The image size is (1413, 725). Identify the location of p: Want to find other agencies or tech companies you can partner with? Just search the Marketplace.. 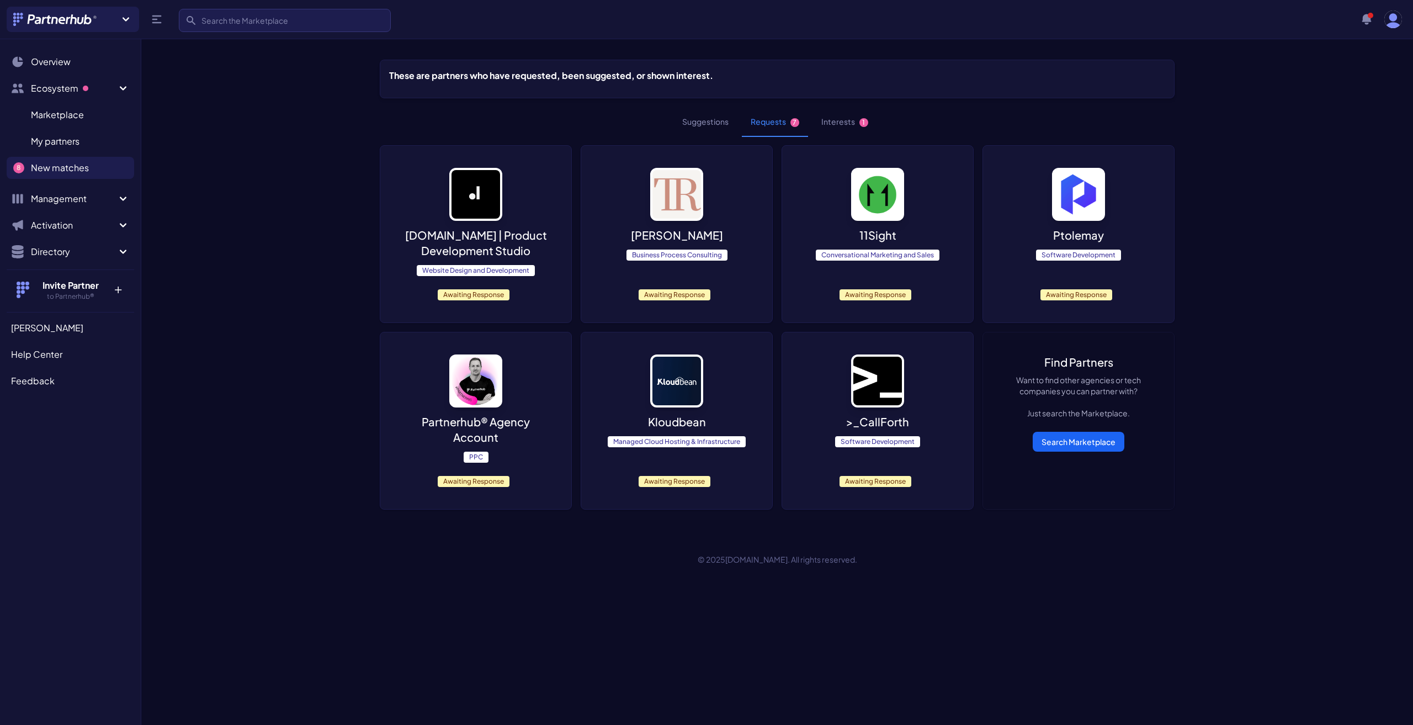
(1078, 396).